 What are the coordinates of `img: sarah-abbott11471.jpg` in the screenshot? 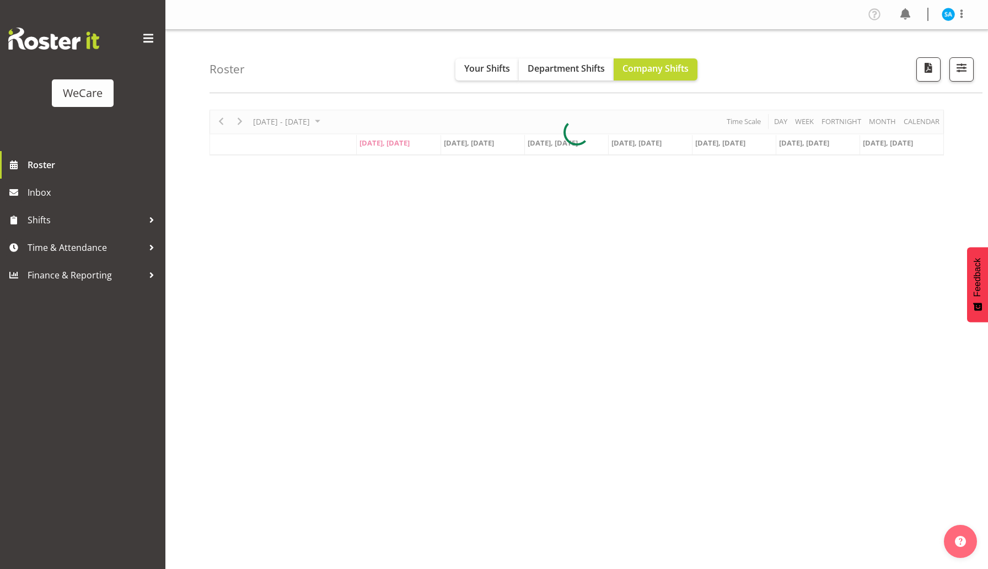 It's located at (948, 14).